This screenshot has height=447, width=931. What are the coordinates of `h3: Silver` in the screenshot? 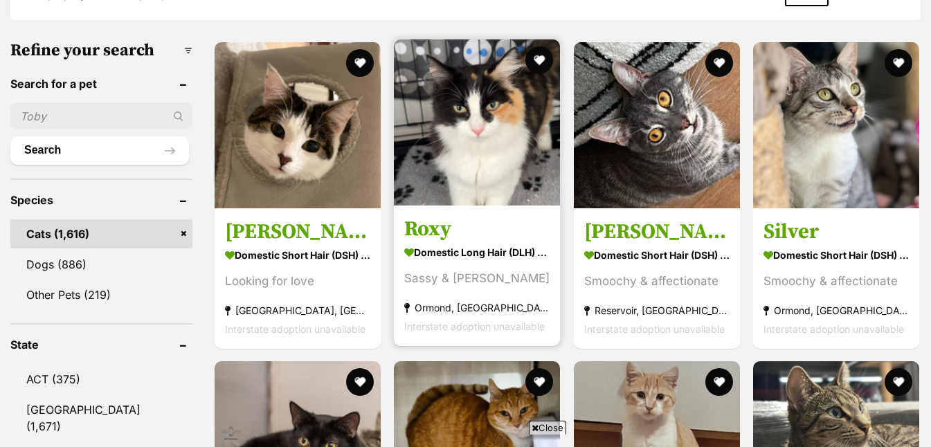 It's located at (836, 231).